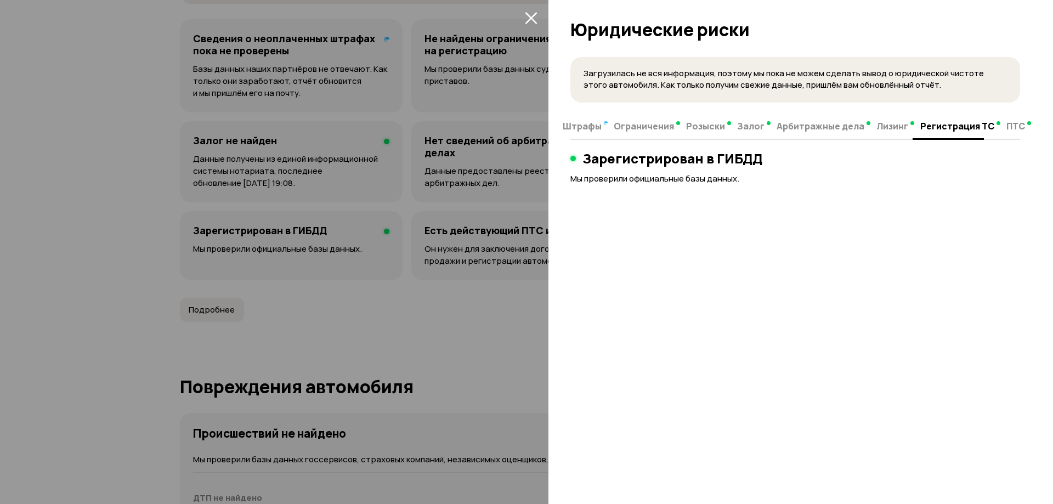 The width and height of the screenshot is (1053, 504). Describe the element at coordinates (751, 126) in the screenshot. I see `span: Залог` at that location.